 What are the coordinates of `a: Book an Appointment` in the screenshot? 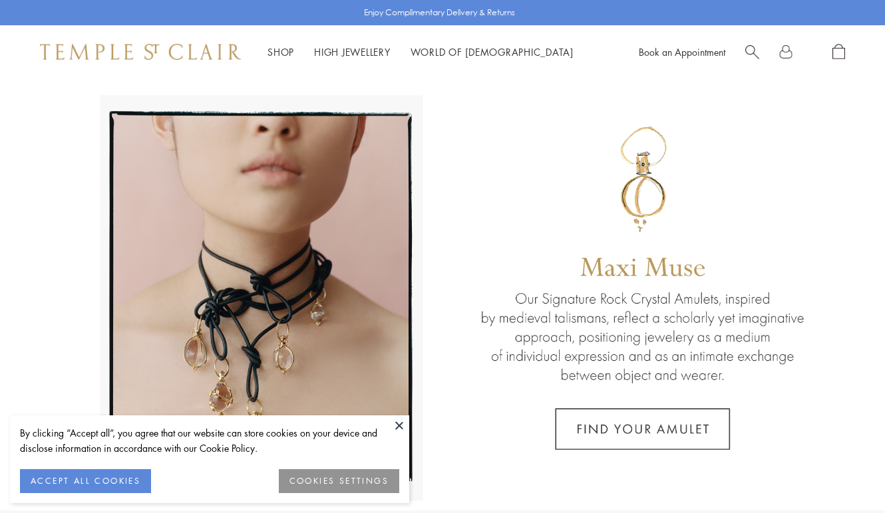 It's located at (682, 52).